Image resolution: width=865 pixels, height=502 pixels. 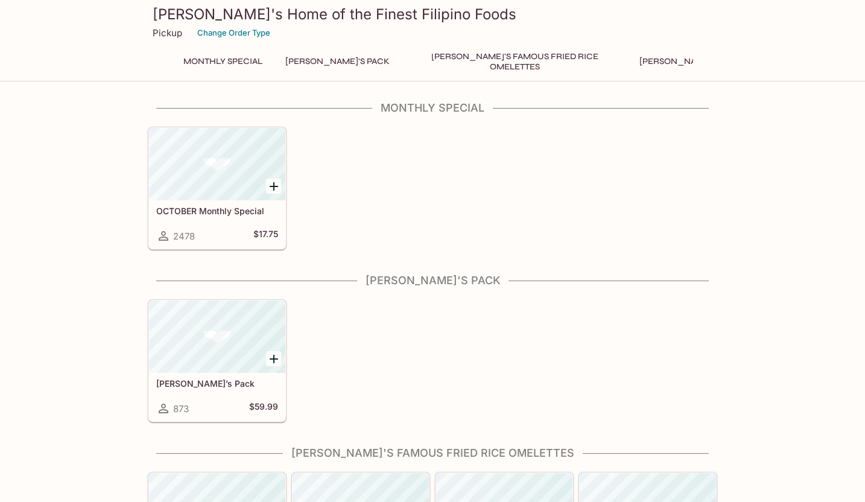 I want to click on span: 873, so click(x=181, y=408).